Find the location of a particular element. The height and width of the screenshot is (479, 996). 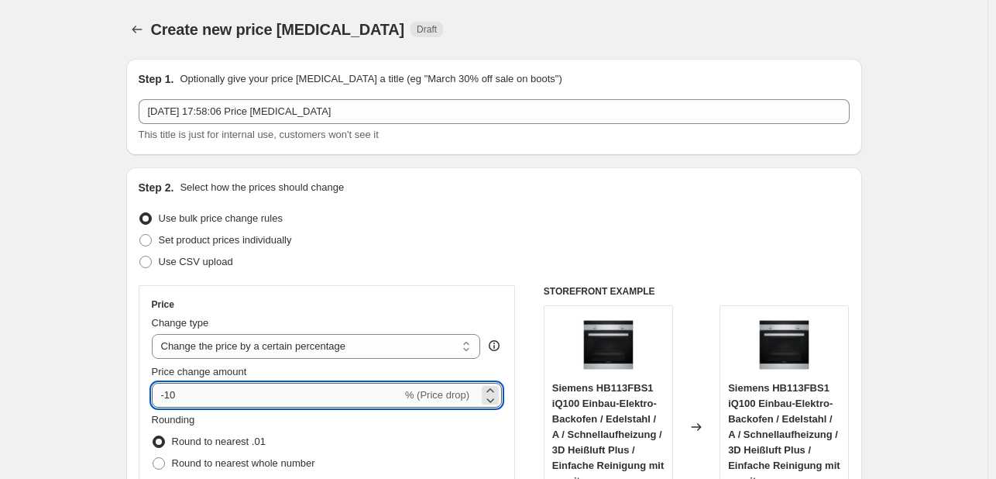

span: Round to nearest .01 is located at coordinates (218, 441).